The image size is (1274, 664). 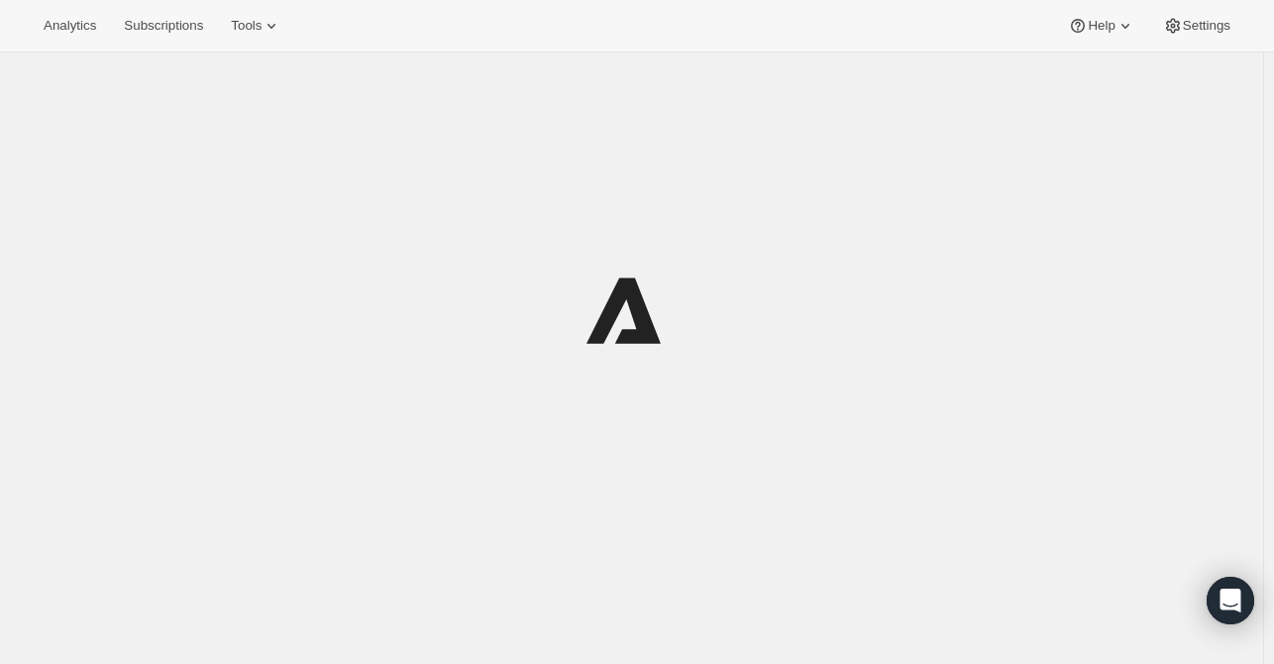 What do you see at coordinates (69, 26) in the screenshot?
I see `button: Analytics` at bounding box center [69, 26].